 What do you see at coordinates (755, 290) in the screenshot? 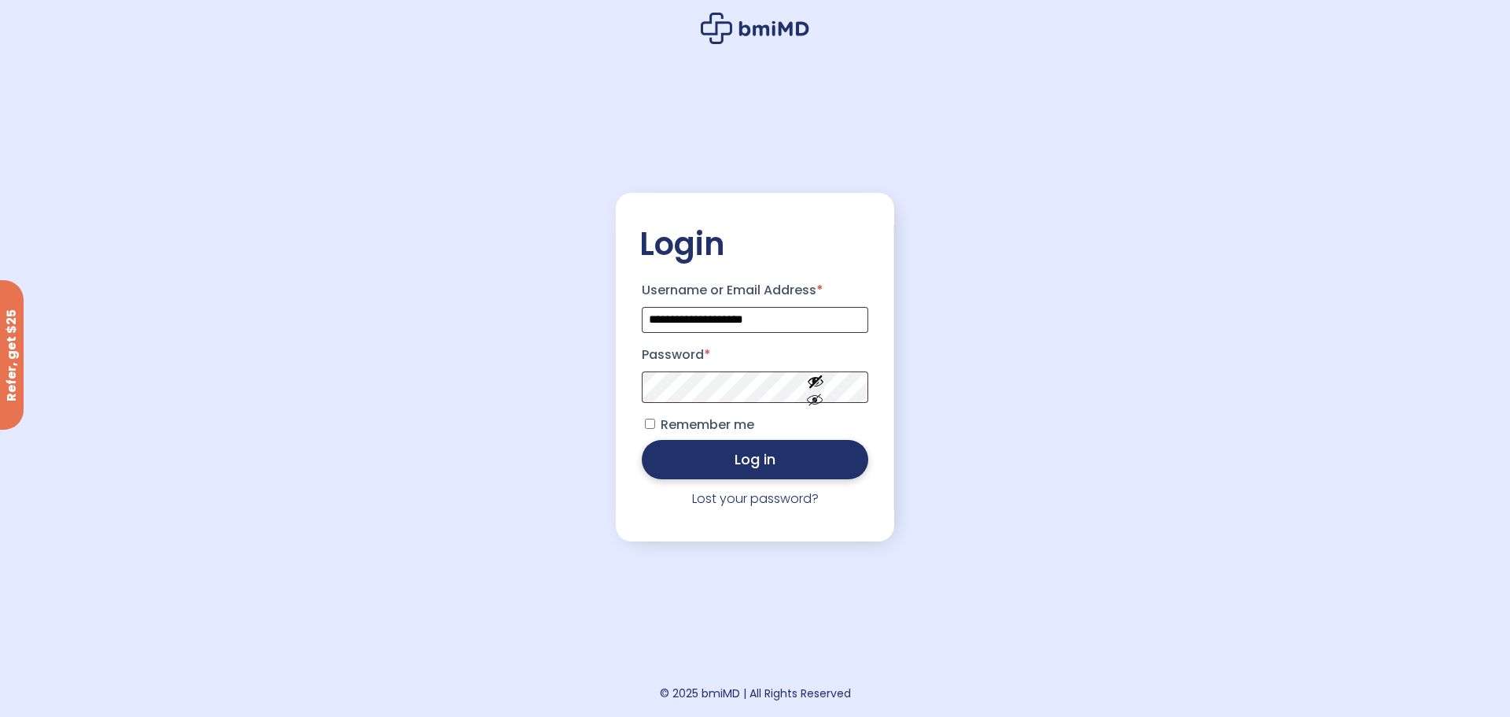
I see `label: Username or Email Address` at bounding box center [755, 290].